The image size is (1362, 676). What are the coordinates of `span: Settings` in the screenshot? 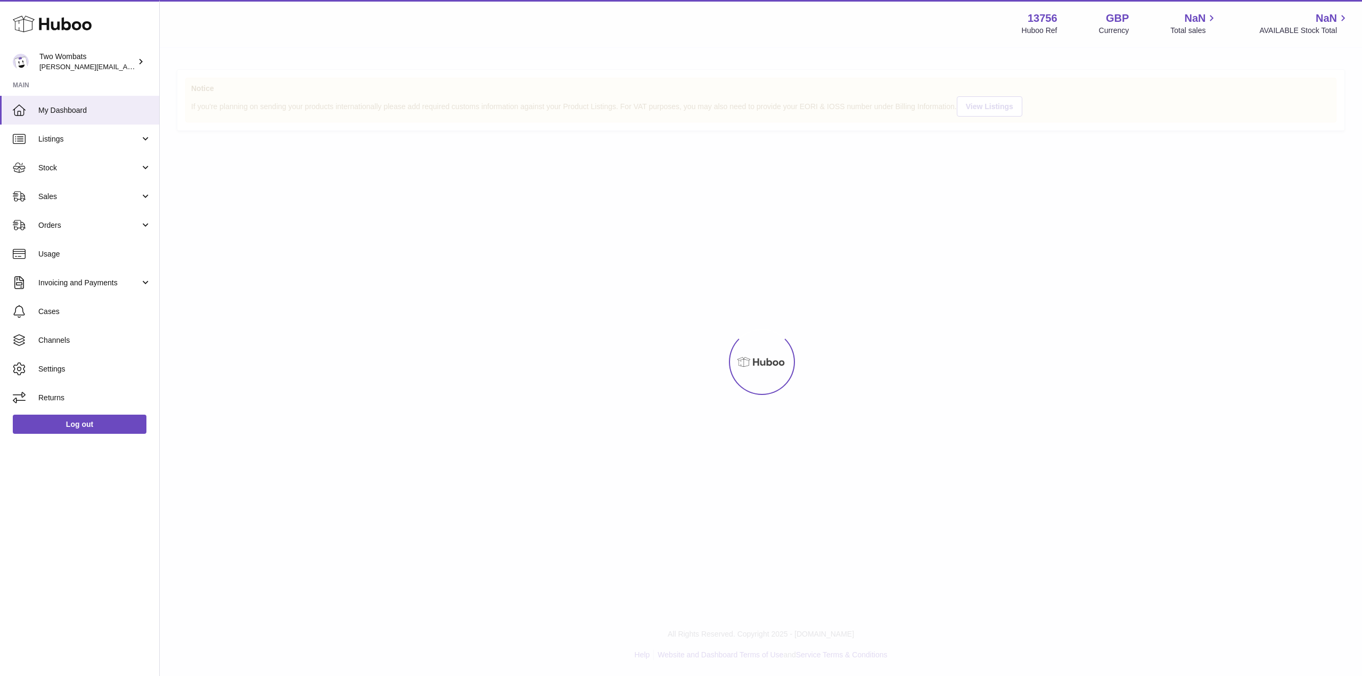 It's located at (95, 369).